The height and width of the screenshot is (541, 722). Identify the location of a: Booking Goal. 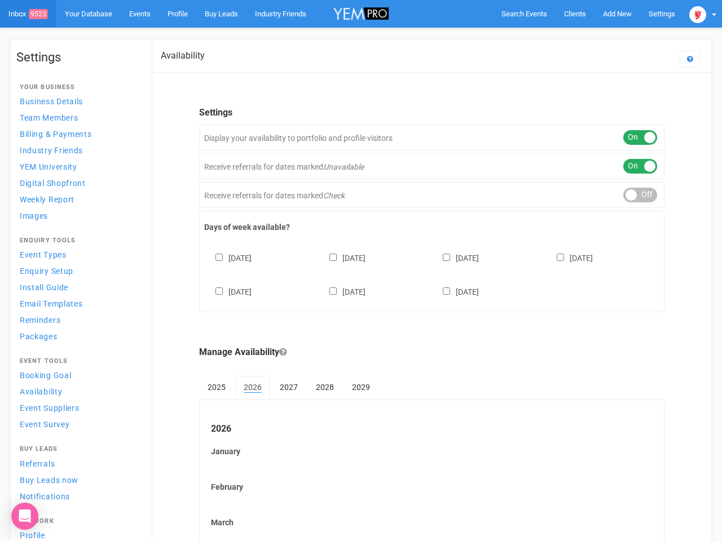
(78, 375).